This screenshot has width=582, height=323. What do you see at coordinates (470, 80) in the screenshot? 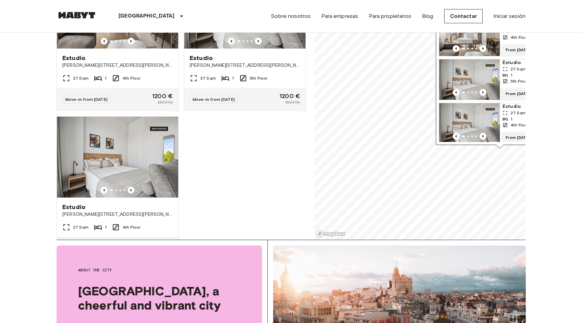
I see `img: Marketing picture of unit ES-15-102-530-001` at bounding box center [470, 80].